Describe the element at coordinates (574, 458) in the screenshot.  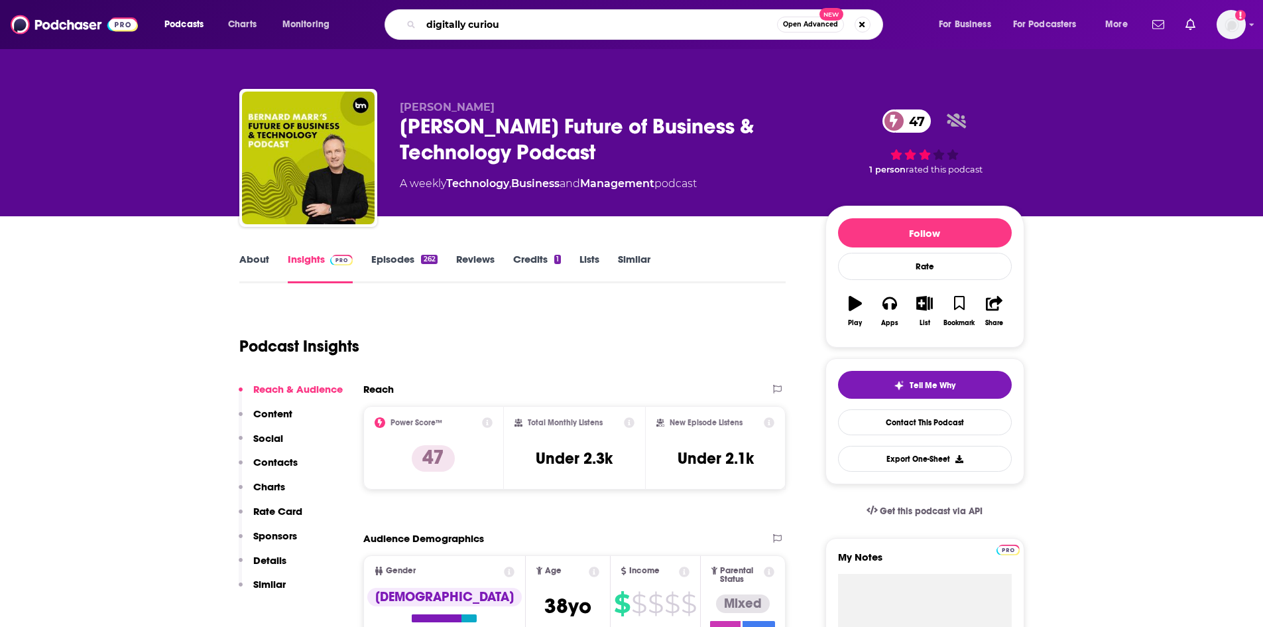
I see `h3: Under 2.3k` at that location.